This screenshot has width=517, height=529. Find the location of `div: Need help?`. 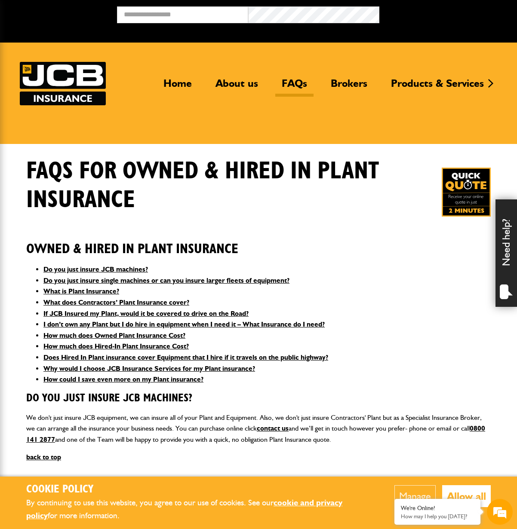

div: Need help? is located at coordinates (506, 253).